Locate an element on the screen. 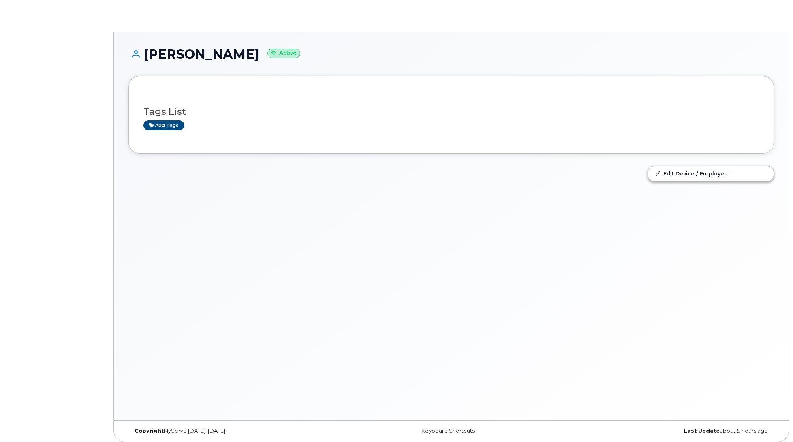 The height and width of the screenshot is (442, 793). h3: Tags List is located at coordinates (451, 111).